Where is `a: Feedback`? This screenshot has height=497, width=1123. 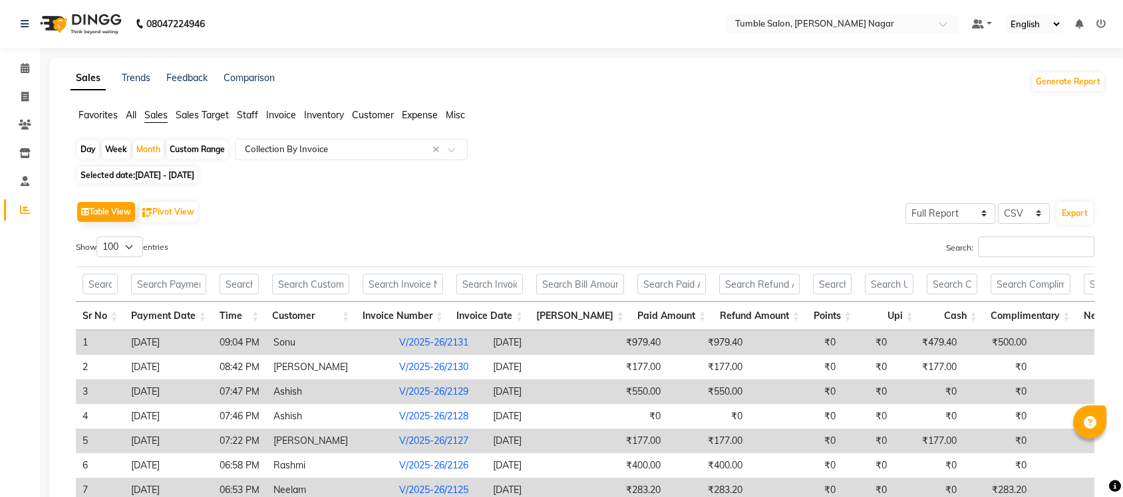 a: Feedback is located at coordinates (187, 78).